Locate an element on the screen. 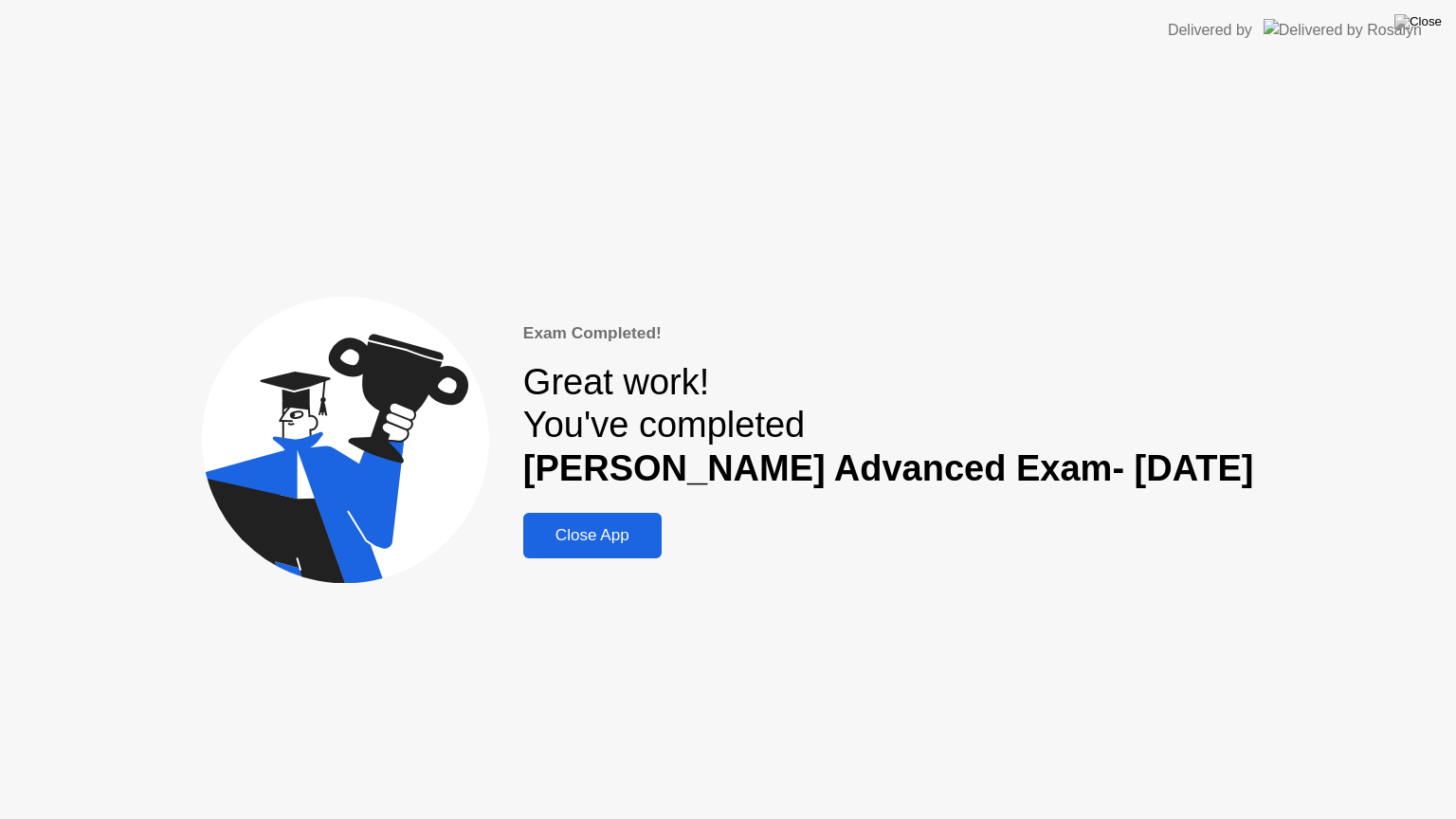 Image resolution: width=1456 pixels, height=819 pixels. img: Close is located at coordinates (1417, 22).